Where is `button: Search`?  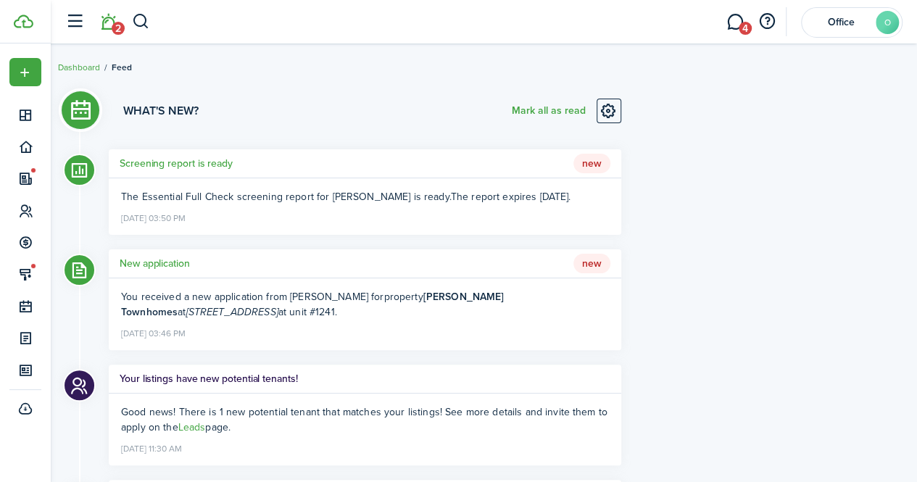 button: Search is located at coordinates (141, 22).